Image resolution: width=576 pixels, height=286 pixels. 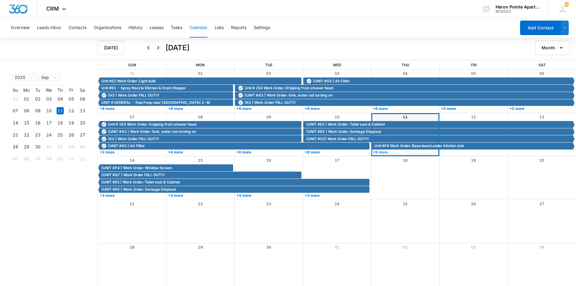 What do you see at coordinates (473, 160) in the screenshot?
I see `a: 19` at bounding box center [473, 160].